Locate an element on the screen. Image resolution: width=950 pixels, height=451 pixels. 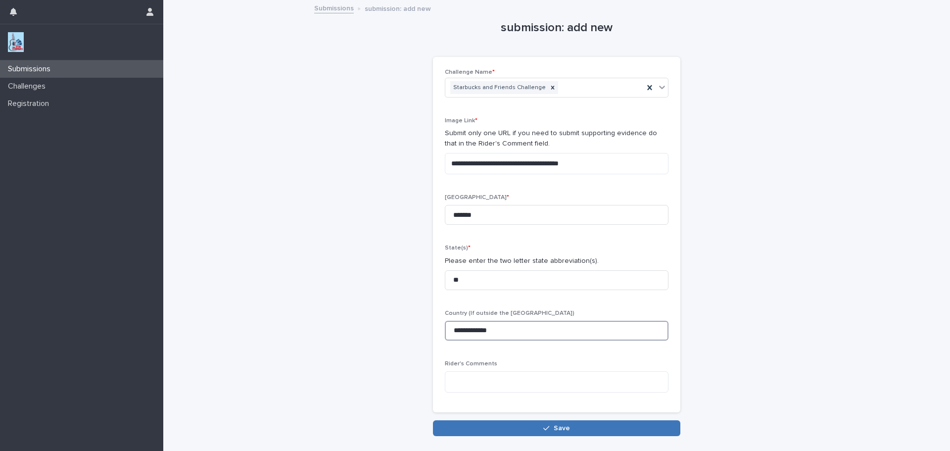
p: Registration is located at coordinates (30, 103).